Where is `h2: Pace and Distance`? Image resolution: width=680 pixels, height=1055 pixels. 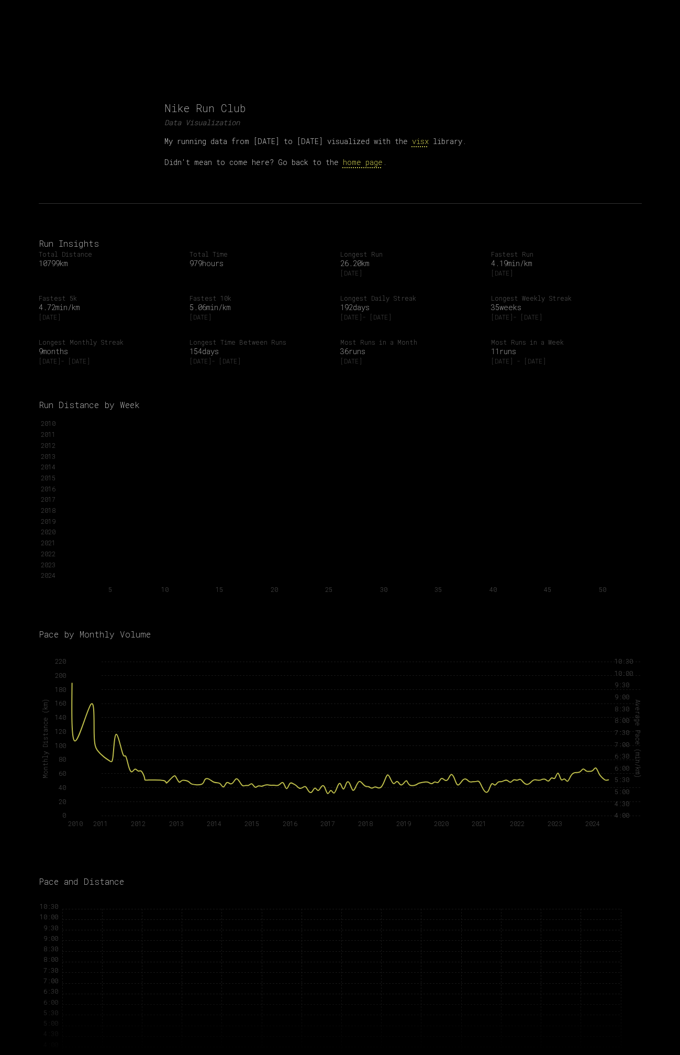
h2: Pace and Distance is located at coordinates (340, 881).